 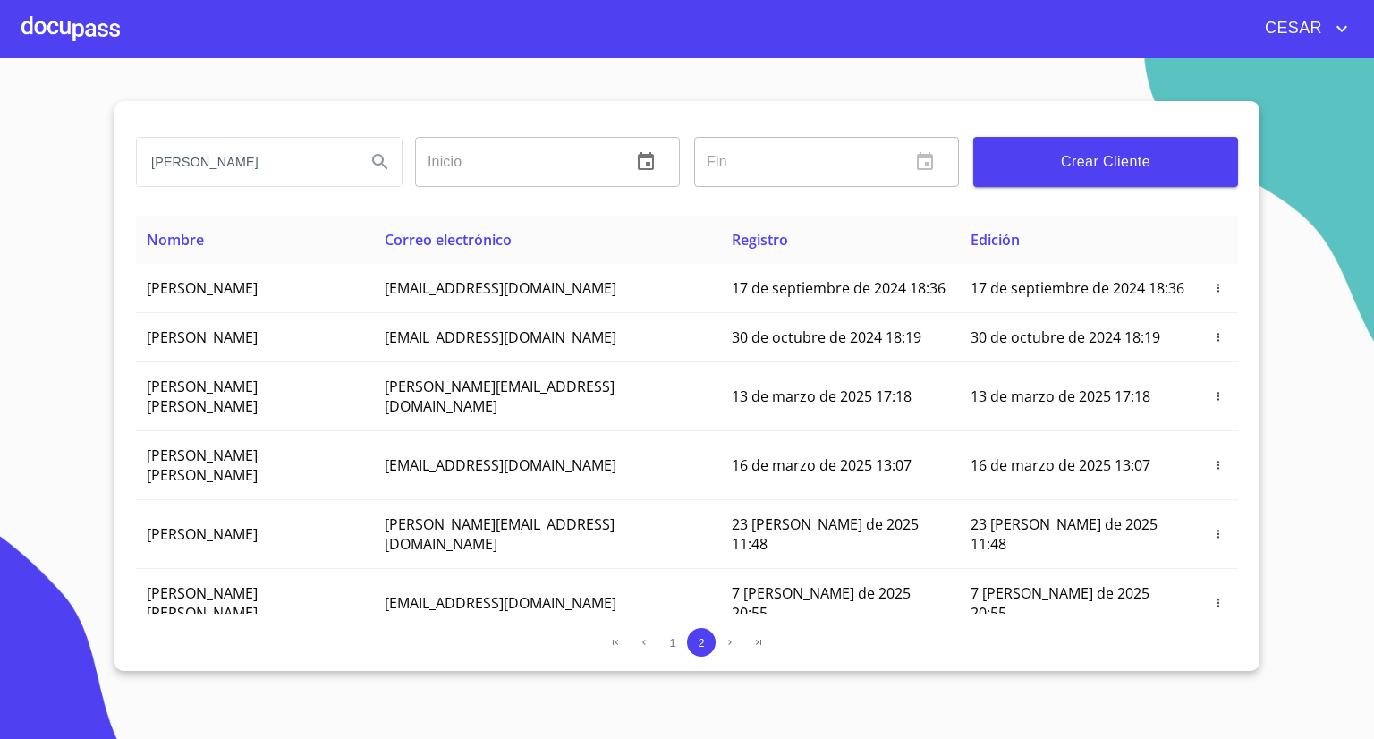 What do you see at coordinates (672, 642) in the screenshot?
I see `span: 1` at bounding box center [672, 642].